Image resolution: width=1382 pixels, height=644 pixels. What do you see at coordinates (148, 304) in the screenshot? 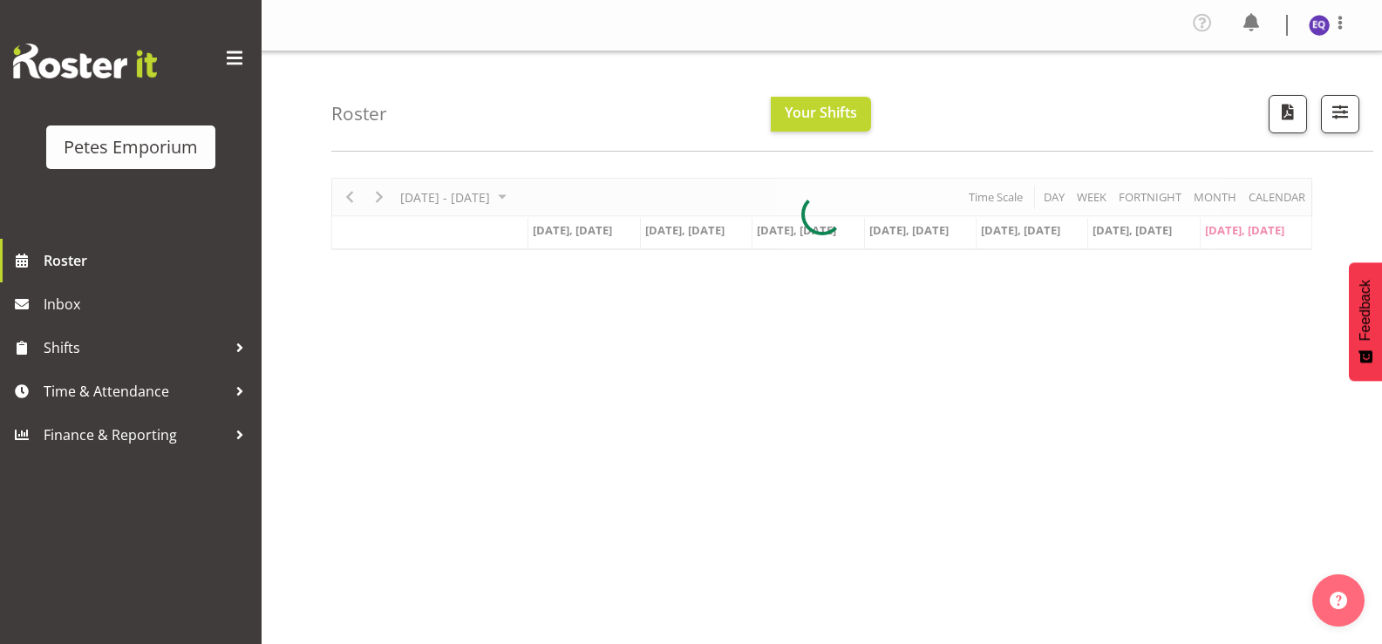
I see `span: Inbox` at bounding box center [148, 304].